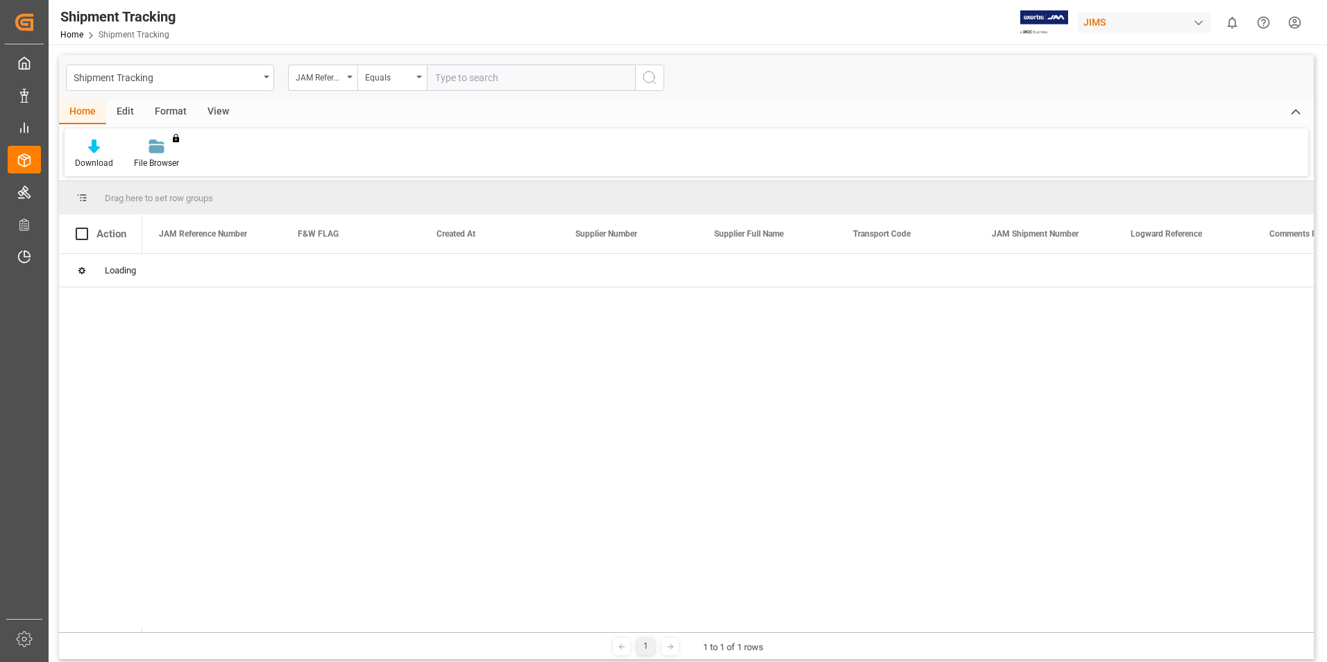 The height and width of the screenshot is (662, 1327). I want to click on span: JAM Reference Number, so click(203, 234).